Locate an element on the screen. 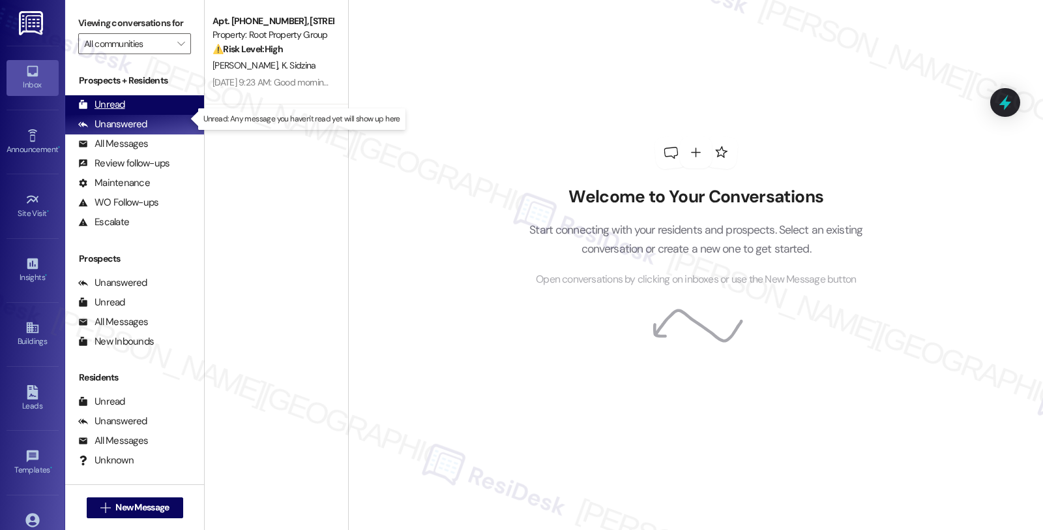 The width and height of the screenshot is (1043, 530). img: ResiDesk Logo is located at coordinates (32, 23).